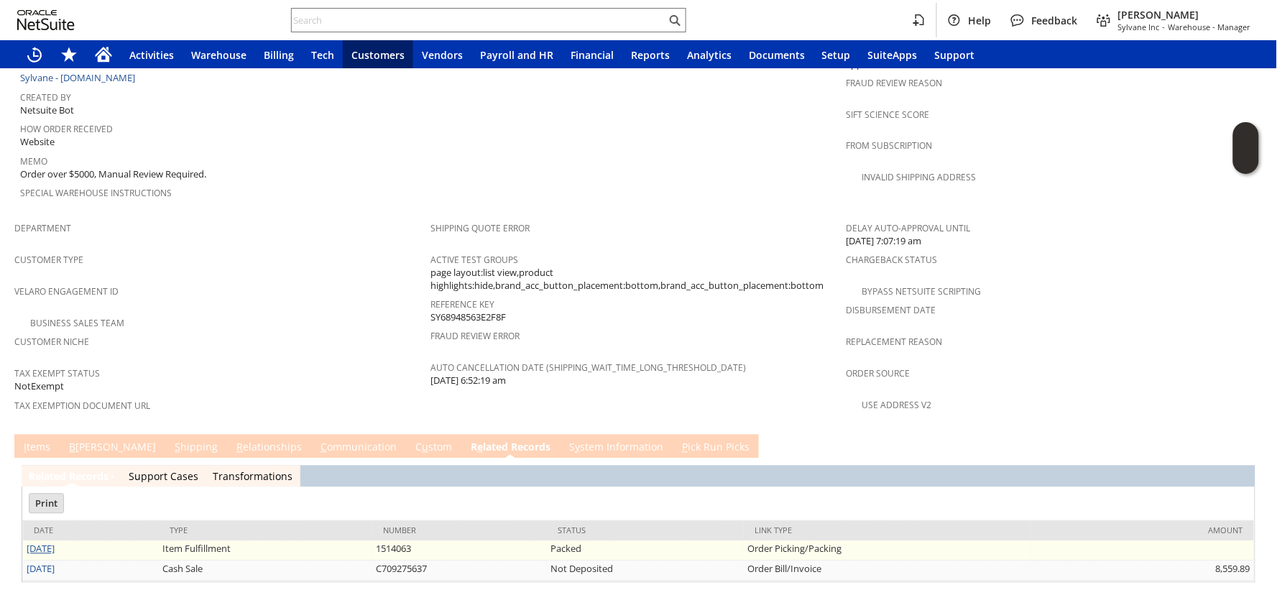 This screenshot has width=1277, height=590. Describe the element at coordinates (279, 55) in the screenshot. I see `a: Billing` at that location.